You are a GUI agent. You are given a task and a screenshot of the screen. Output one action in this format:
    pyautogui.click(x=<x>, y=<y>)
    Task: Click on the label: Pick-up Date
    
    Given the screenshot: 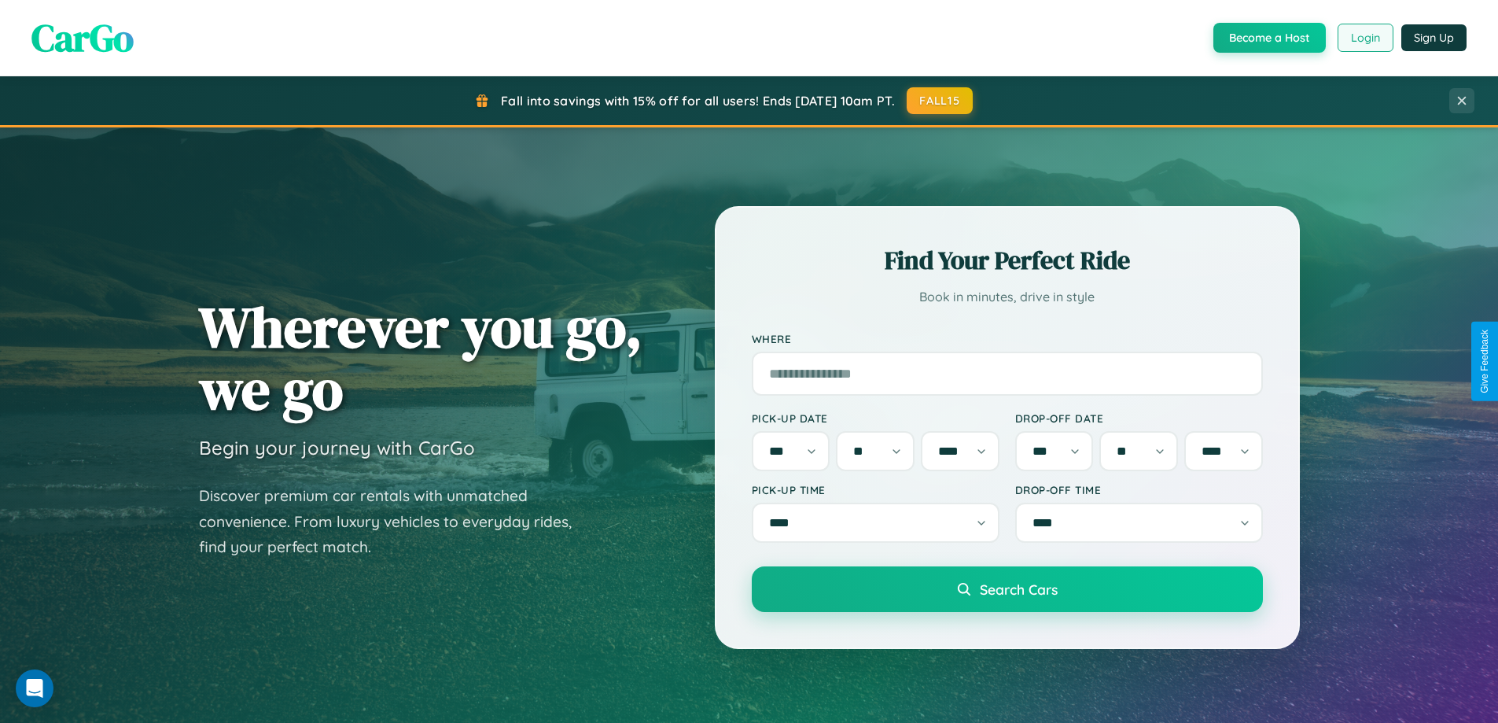 What is the action you would take?
    pyautogui.click(x=875, y=418)
    